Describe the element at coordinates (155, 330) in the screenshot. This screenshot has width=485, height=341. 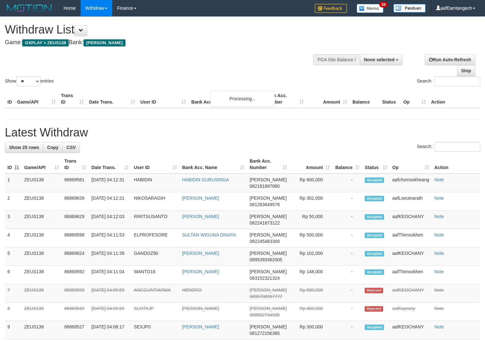
I see `td: SEXJP0` at that location.